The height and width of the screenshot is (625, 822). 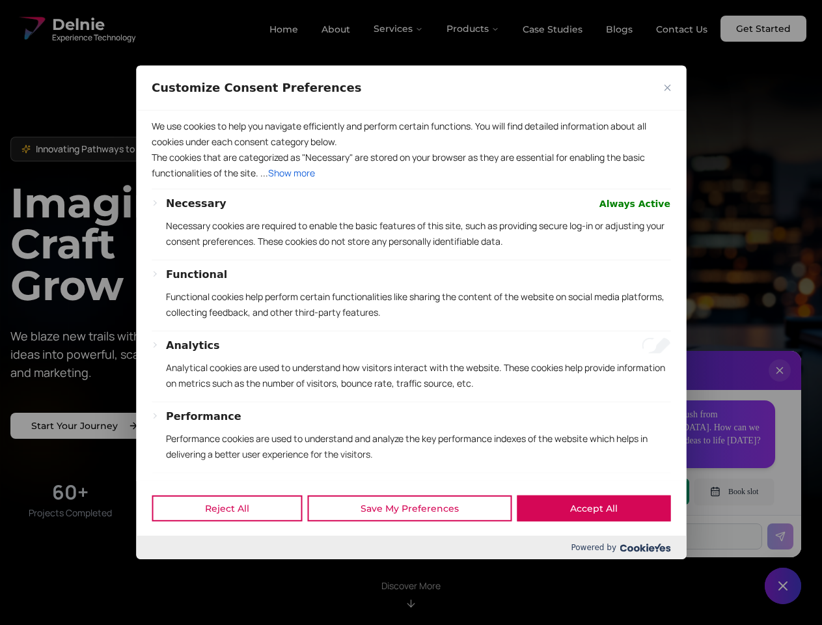 What do you see at coordinates (418, 375) in the screenshot?
I see `p: Analytical cookies are used to understand how visitors interact with the website. These cookies h...` at bounding box center [418, 375].